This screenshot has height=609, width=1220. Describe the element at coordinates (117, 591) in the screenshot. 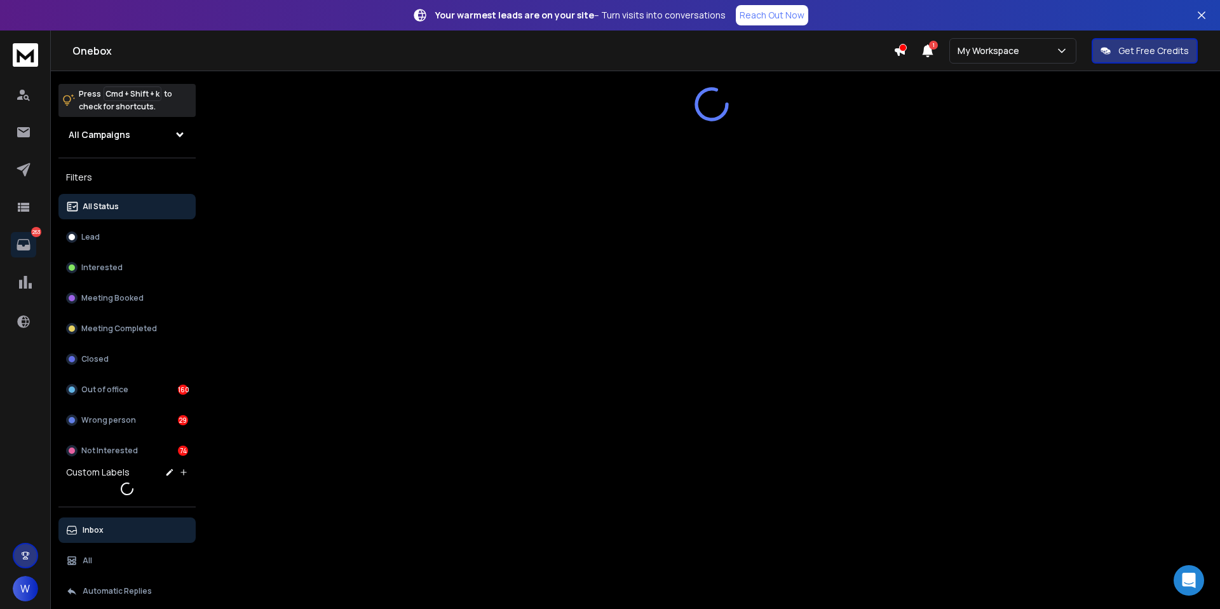

I see `p: Automatic Replies` at that location.